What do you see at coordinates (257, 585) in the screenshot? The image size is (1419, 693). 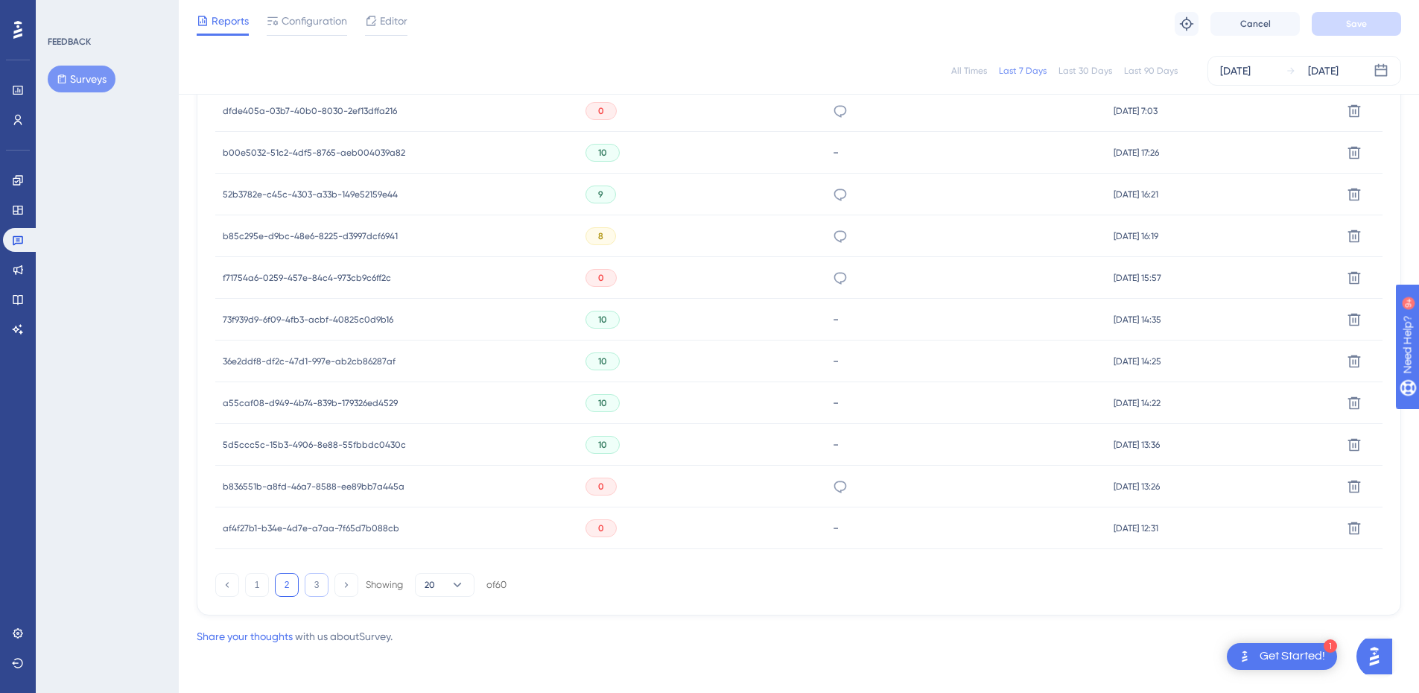 I see `button: 1` at bounding box center [257, 585].